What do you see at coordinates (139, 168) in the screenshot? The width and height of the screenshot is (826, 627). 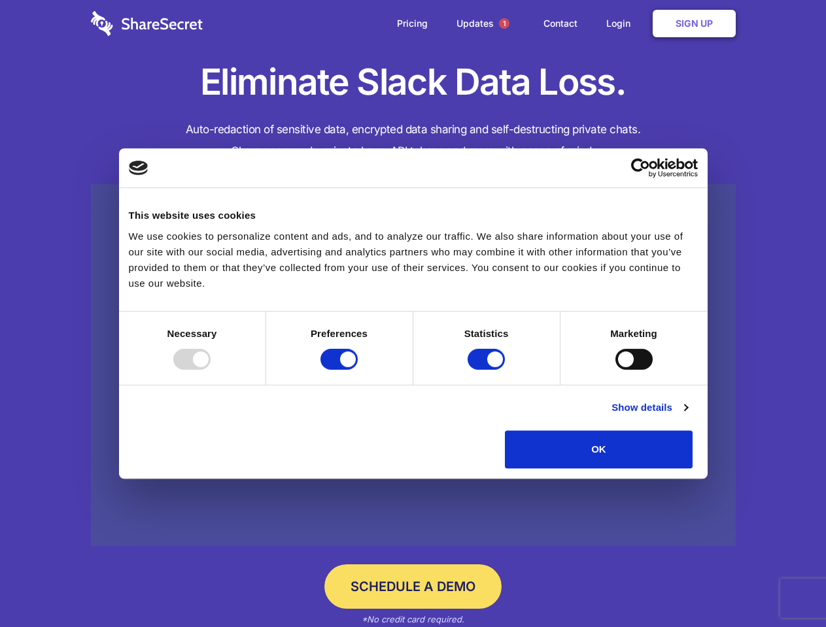 I see `img: logo` at bounding box center [139, 168].